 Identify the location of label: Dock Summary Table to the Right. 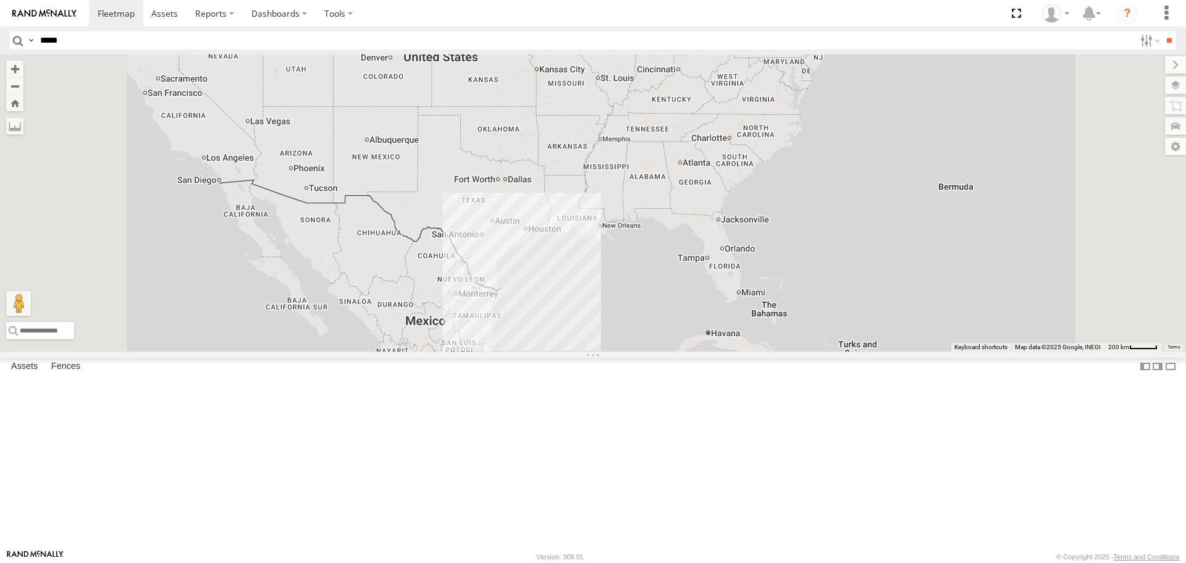
(1158, 366).